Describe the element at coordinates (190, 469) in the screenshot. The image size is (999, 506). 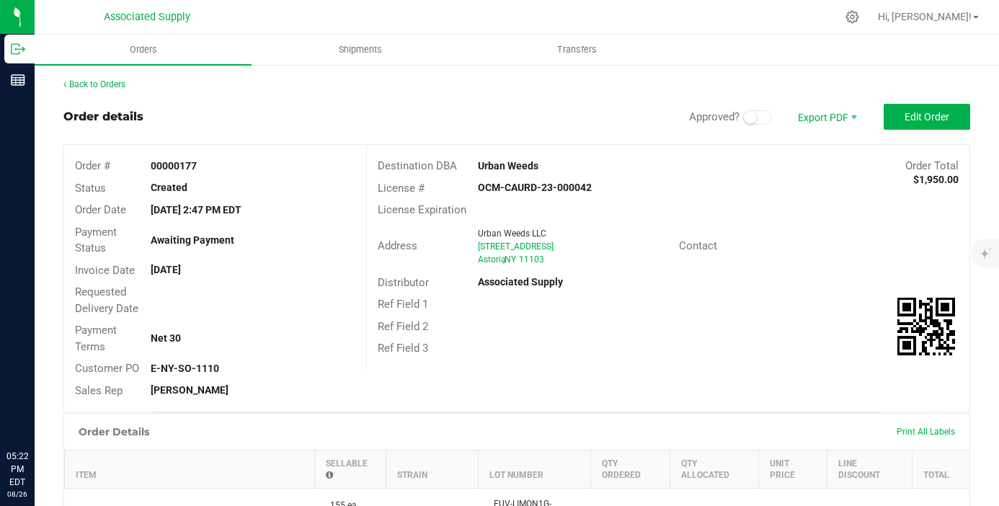
I see `th: Item` at that location.